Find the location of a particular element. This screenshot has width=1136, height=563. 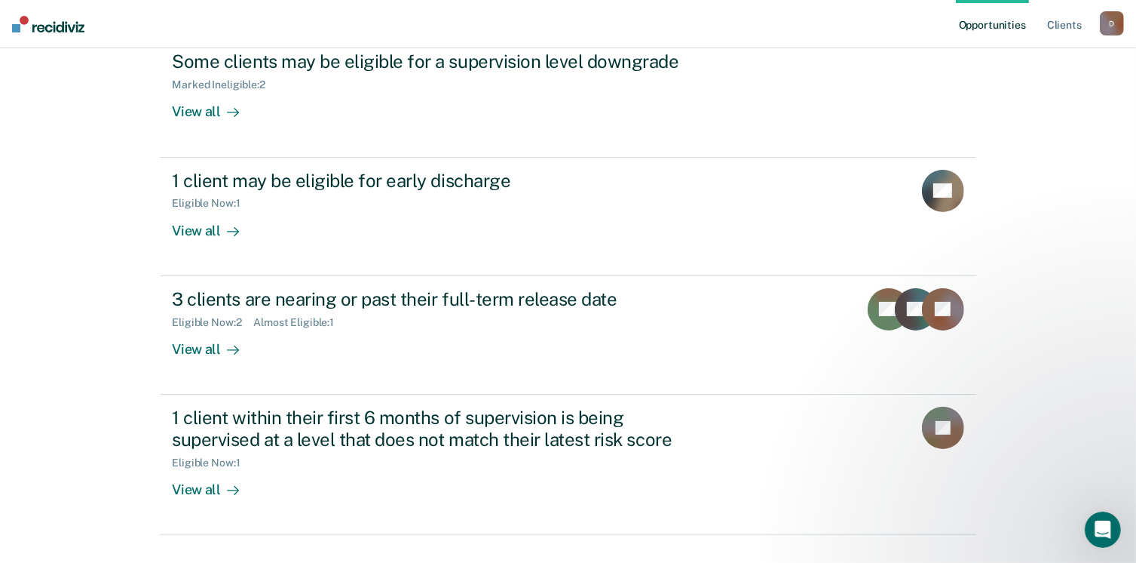

div: 1 client within their first 6 months of supervision is being supervised at a level that does not ... is located at coordinates (437, 428).